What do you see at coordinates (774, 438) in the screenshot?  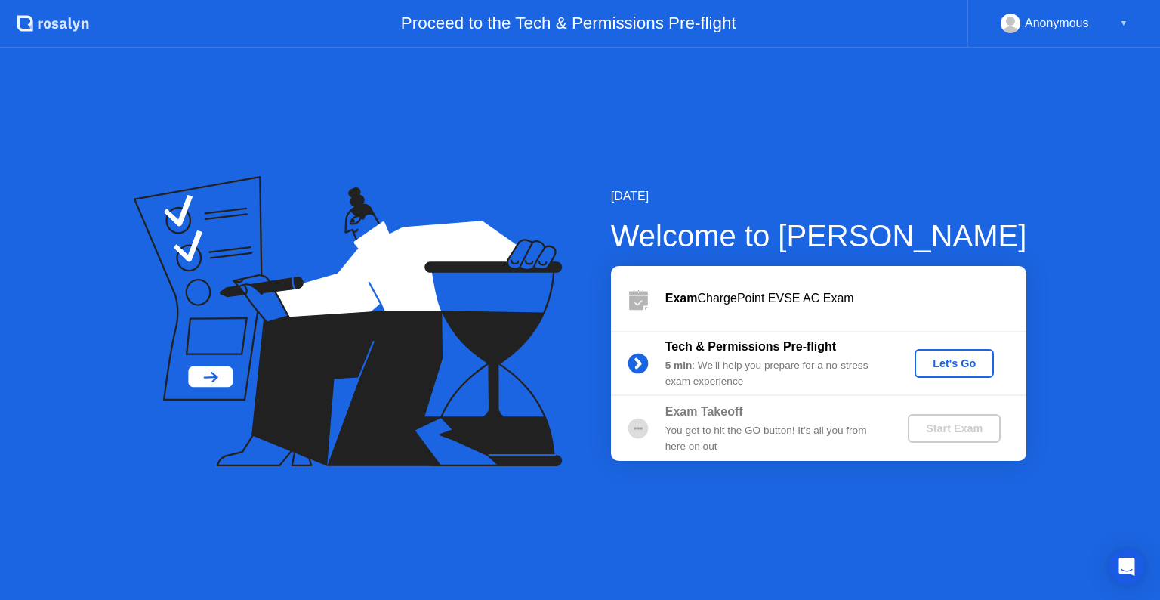 I see `div: You get to hit the GO button! It’s all you from here on out` at bounding box center [774, 438].